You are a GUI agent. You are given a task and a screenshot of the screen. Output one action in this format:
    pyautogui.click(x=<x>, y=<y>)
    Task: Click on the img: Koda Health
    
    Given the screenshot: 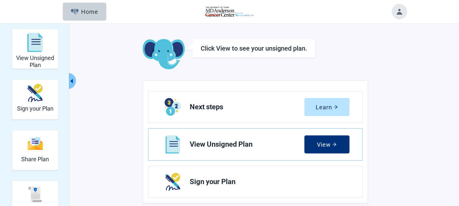 What is the action you would take?
    pyautogui.click(x=229, y=12)
    